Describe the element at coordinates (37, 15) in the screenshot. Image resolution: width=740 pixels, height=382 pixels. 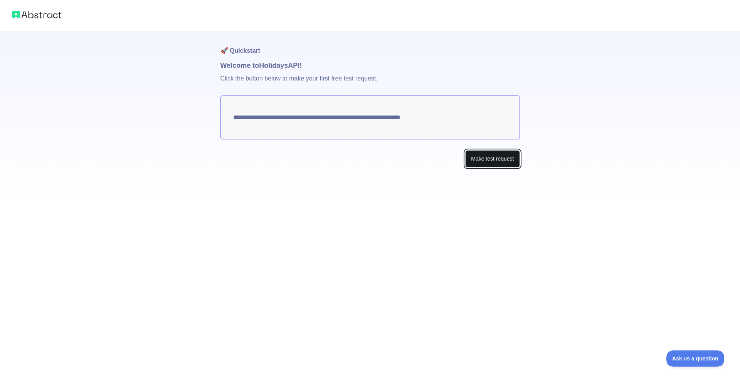
I see `img: Abstract logo` at that location.